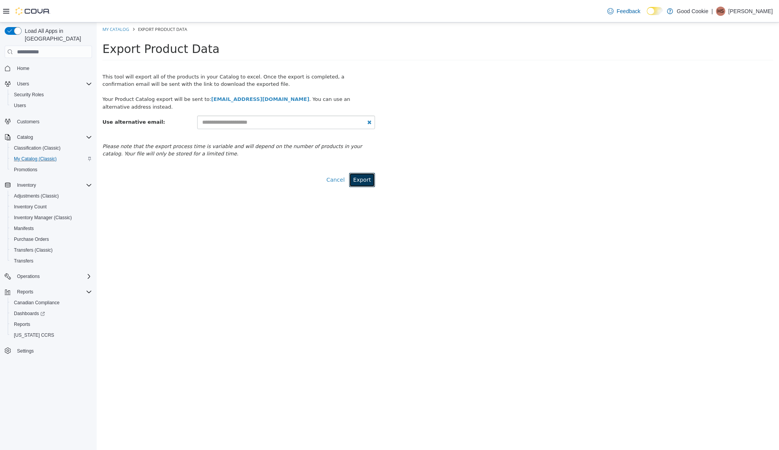 The image size is (779, 450). Describe the element at coordinates (655, 11) in the screenshot. I see `input: Dark Mode` at that location.